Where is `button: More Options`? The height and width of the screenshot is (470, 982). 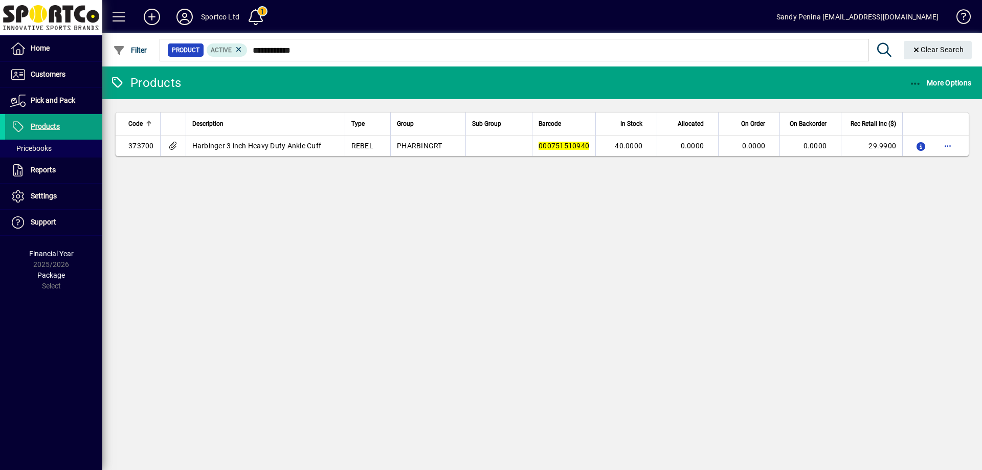 button: More Options is located at coordinates (940, 83).